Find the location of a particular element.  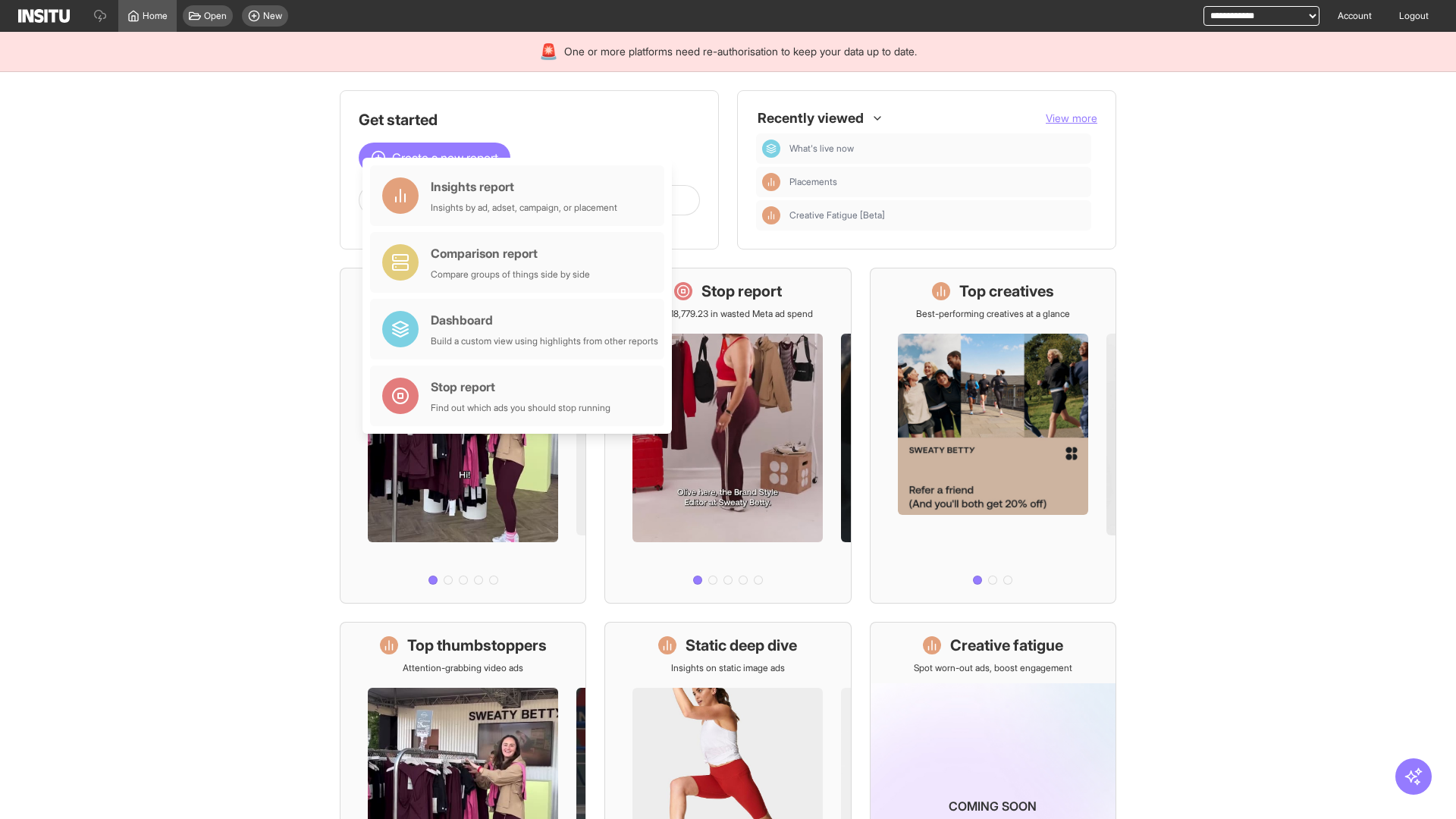

div: Build a custom view using highlights from other reports is located at coordinates (545, 341).